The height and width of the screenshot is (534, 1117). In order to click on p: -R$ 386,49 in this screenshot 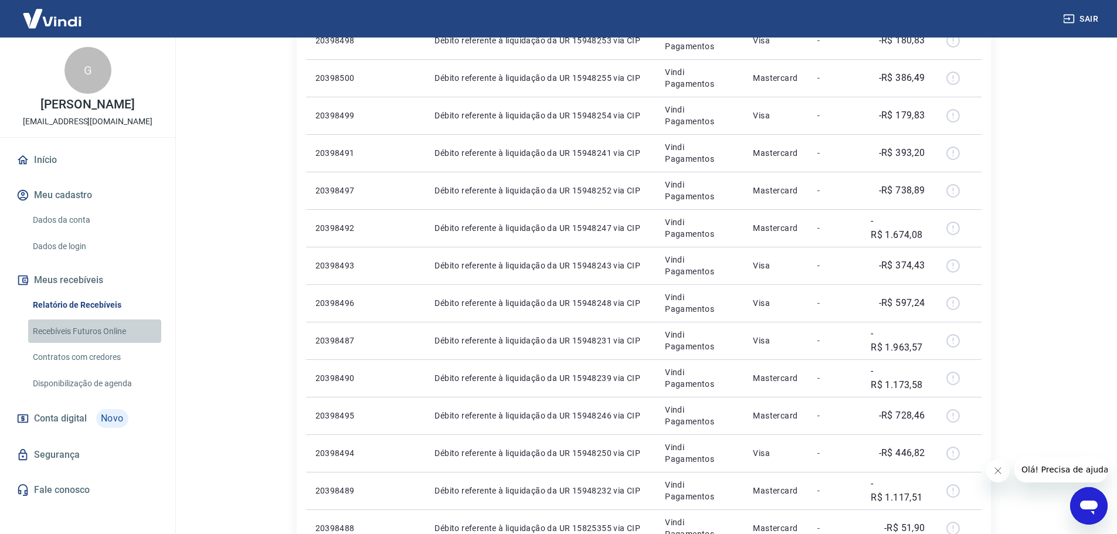, I will do `click(902, 78)`.